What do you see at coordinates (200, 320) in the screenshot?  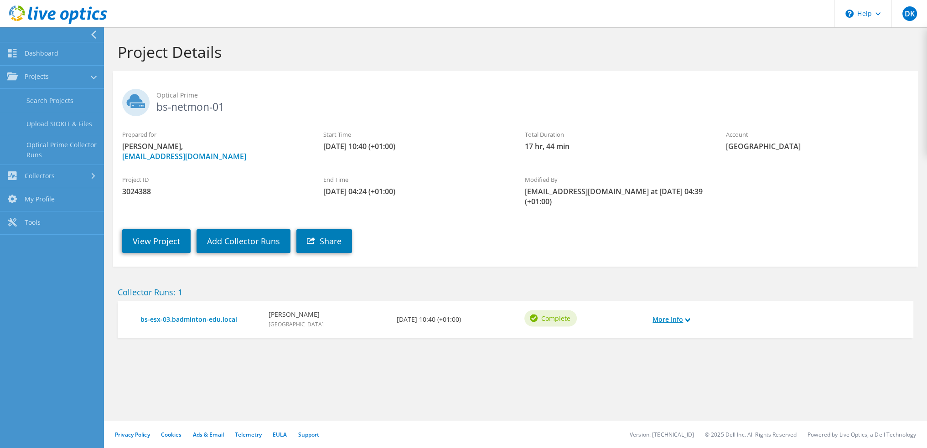 I see `a: bs-esx-03.badminton-edu.local` at bounding box center [200, 320].